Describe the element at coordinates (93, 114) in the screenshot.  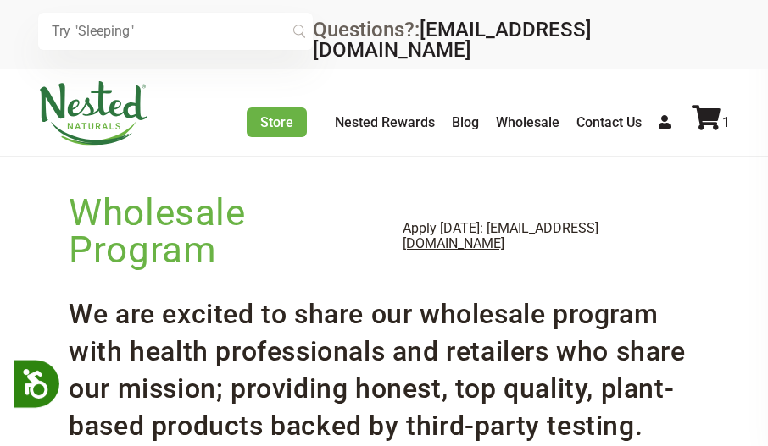
I see `img: Nested Naturals` at that location.